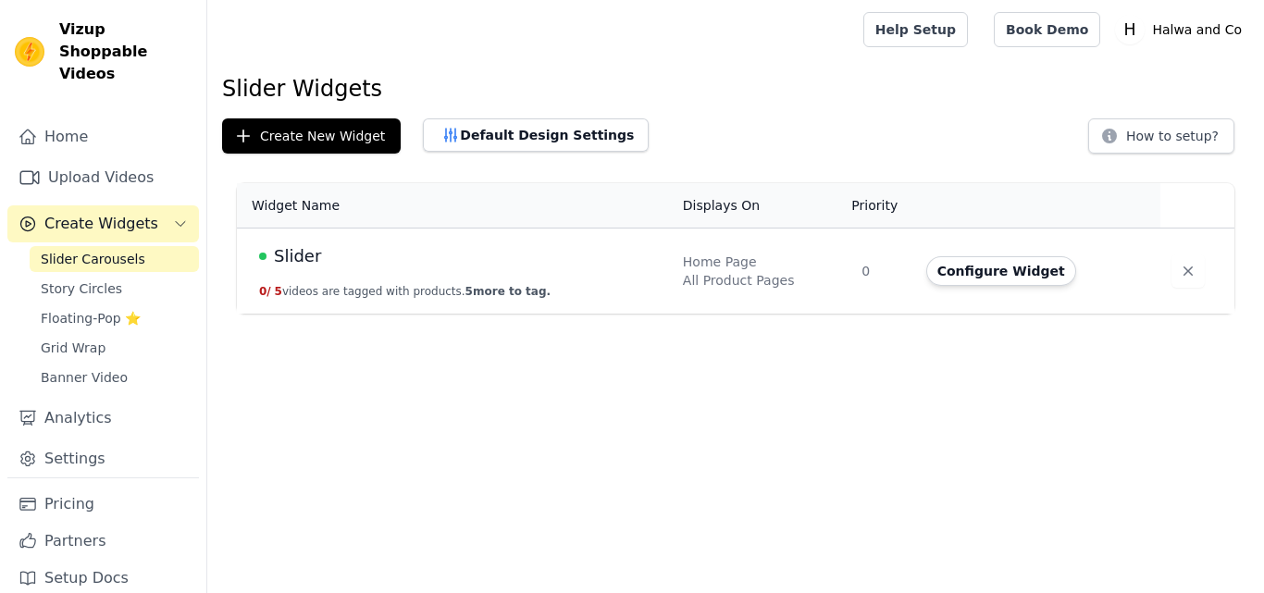  Describe the element at coordinates (762, 205) in the screenshot. I see `th: Displays On` at that location.